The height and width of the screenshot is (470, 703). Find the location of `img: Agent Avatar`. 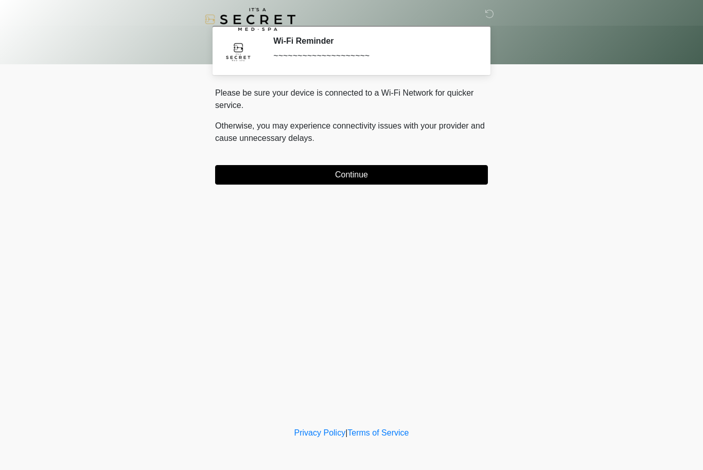

img: Agent Avatar is located at coordinates (238, 51).